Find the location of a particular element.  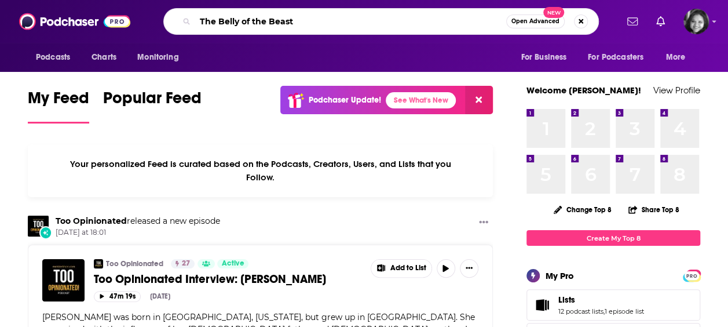

a: See What's New is located at coordinates (421, 100).